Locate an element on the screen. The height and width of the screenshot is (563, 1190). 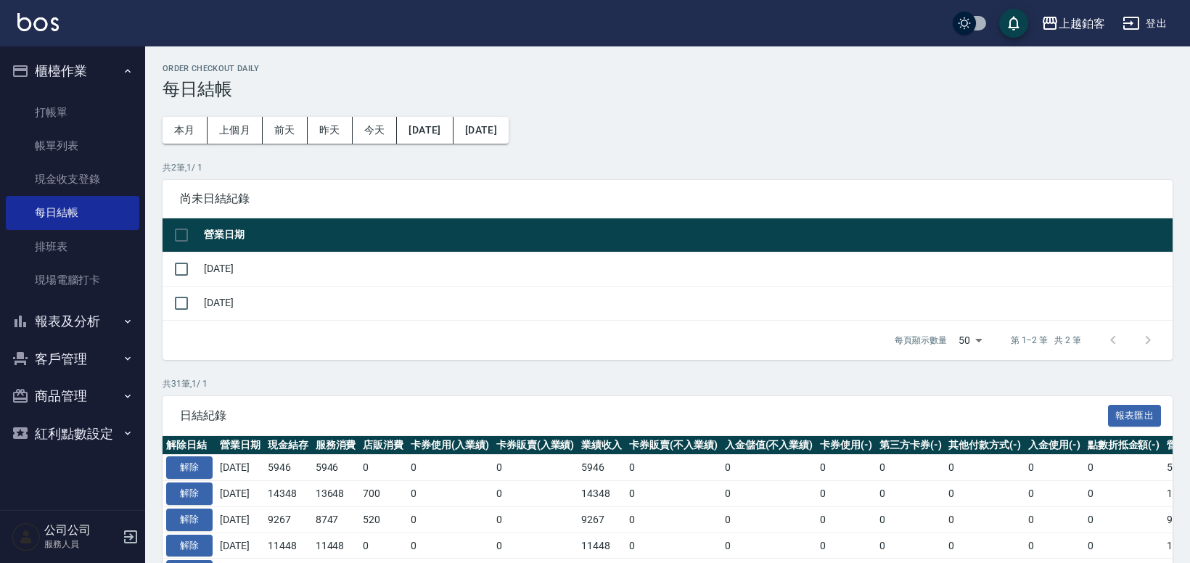
h2: Order checkout daily is located at coordinates (668, 68).